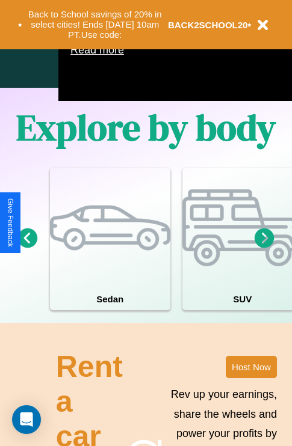 This screenshot has height=446, width=292. I want to click on h4: Sedan, so click(110, 299).